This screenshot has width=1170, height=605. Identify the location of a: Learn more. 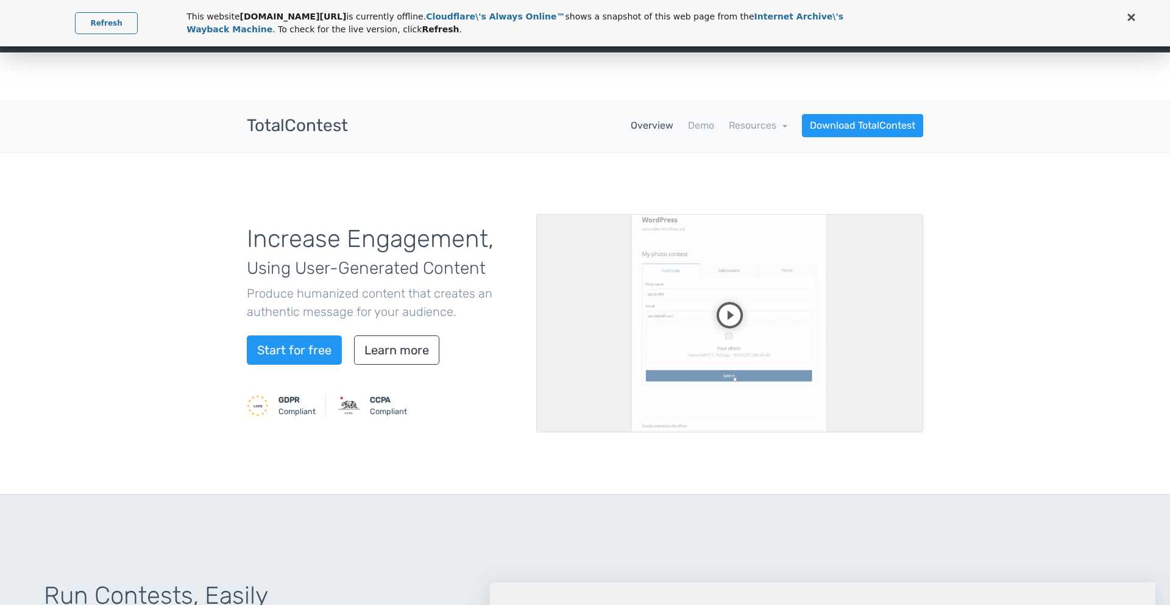
(397, 350).